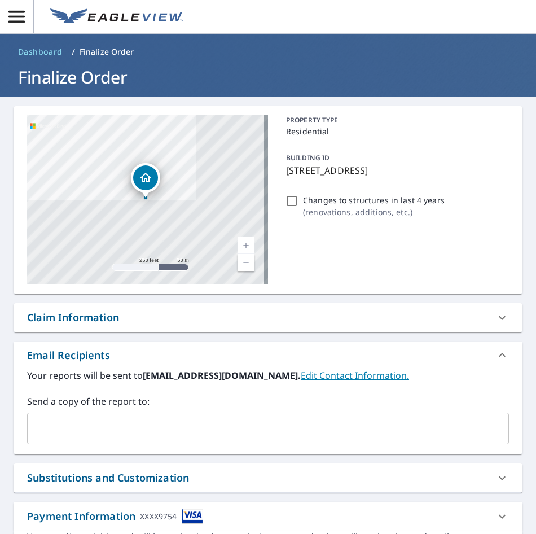  Describe the element at coordinates (395, 131) in the screenshot. I see `p: Residential` at that location.